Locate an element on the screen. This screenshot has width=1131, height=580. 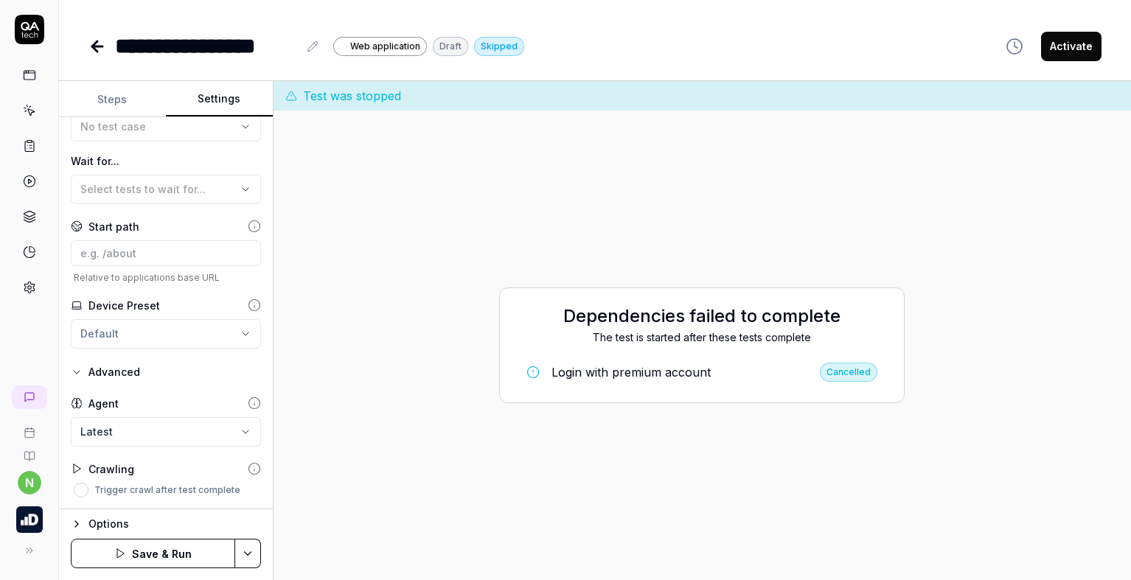
input: e.g. /about is located at coordinates (166, 253).